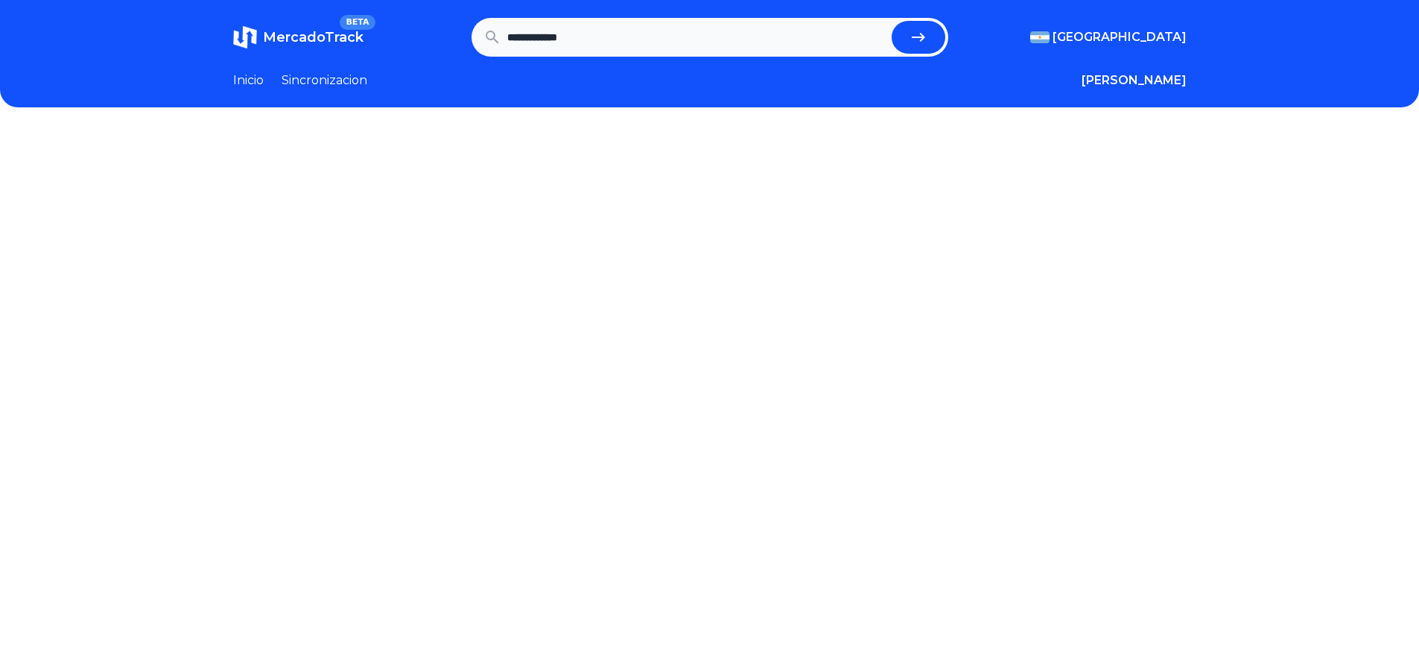 The image size is (1419, 668). I want to click on a: Sincronizacion, so click(324, 80).